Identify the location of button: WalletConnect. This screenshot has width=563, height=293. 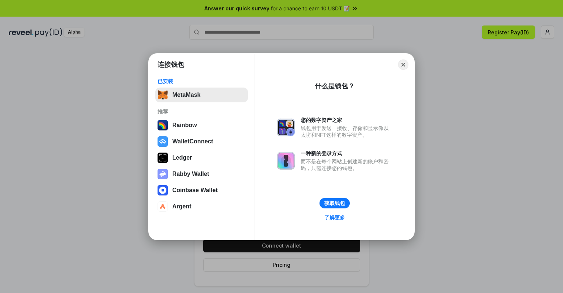
(202, 141).